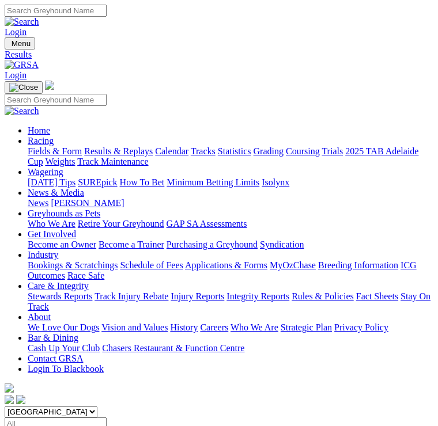 The image size is (438, 426). I want to click on a: Login To Blackbook, so click(66, 369).